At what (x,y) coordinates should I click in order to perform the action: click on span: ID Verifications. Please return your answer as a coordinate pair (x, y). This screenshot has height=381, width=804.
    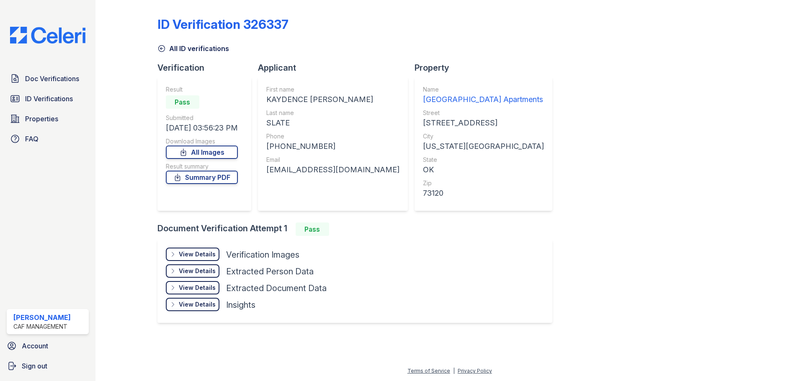
    Looking at the image, I should click on (49, 99).